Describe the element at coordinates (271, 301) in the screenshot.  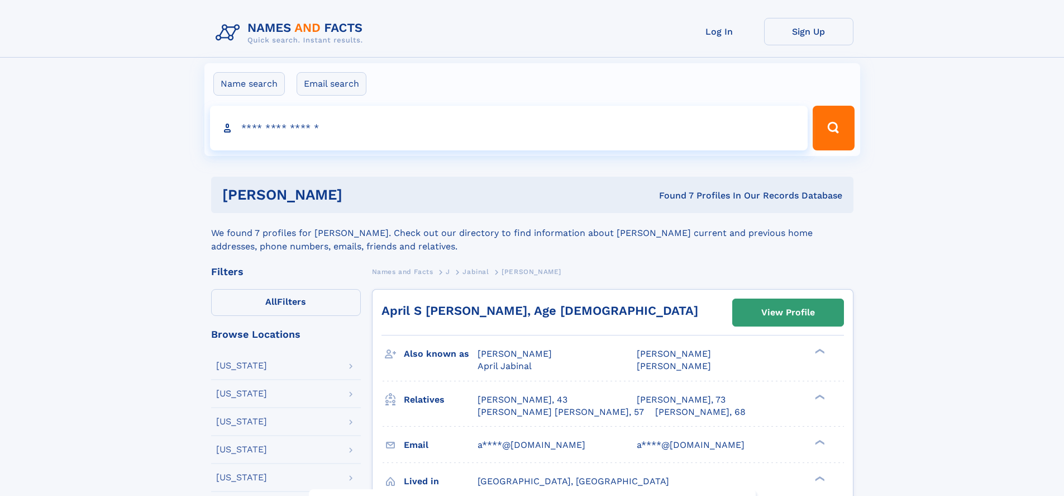
I see `span: All` at that location.